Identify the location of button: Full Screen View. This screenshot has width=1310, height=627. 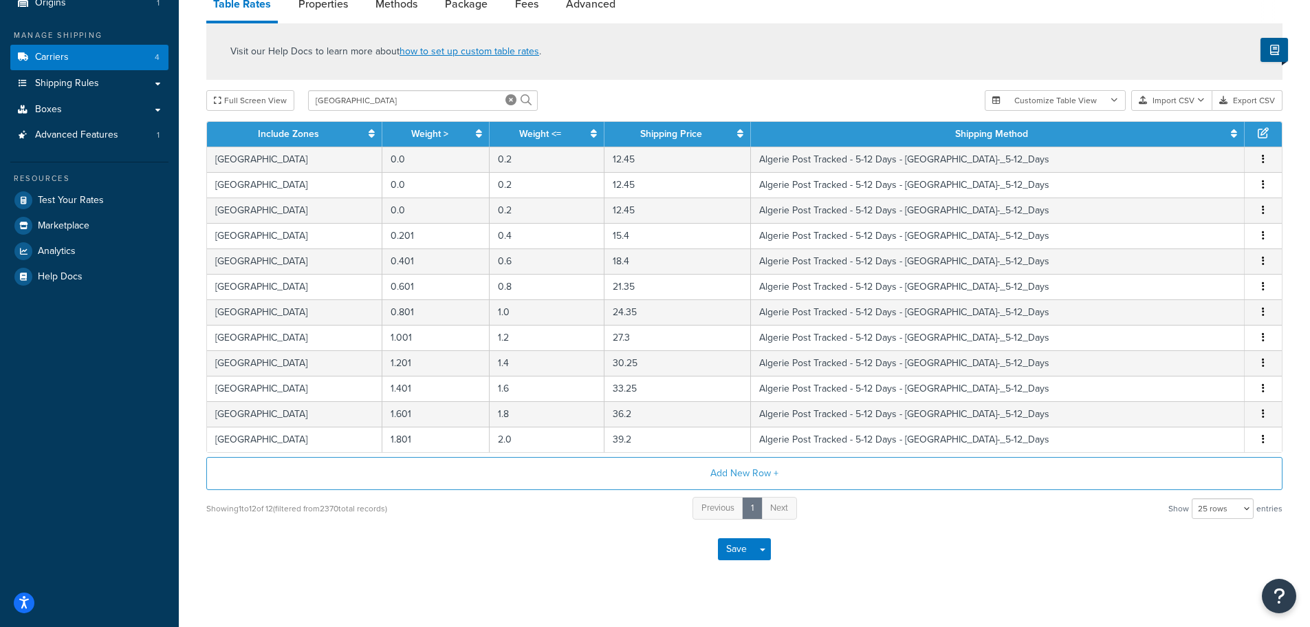
(250, 100).